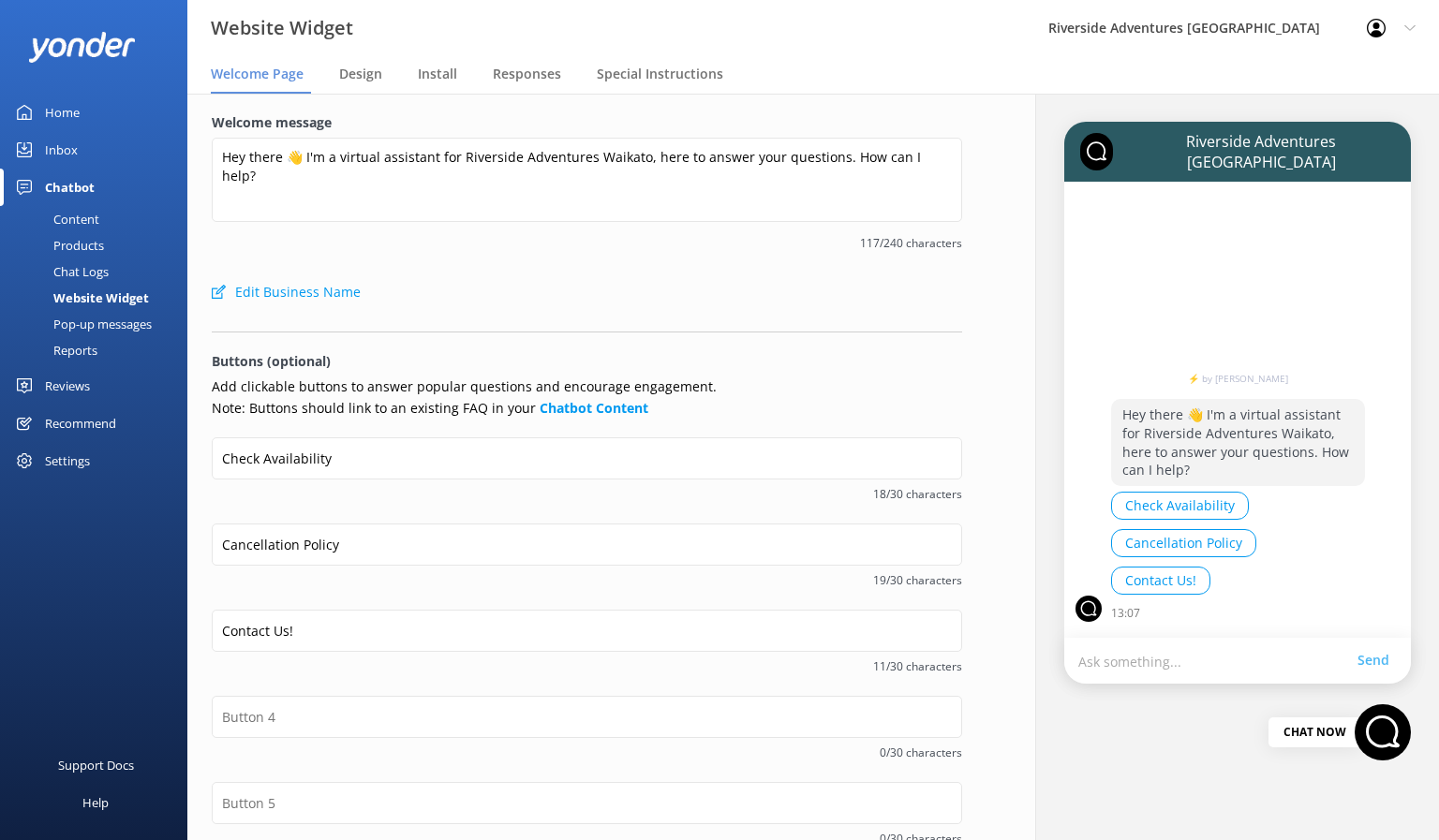 This screenshot has height=840, width=1439. Describe the element at coordinates (586, 179) in the screenshot. I see `textarea: Hey there 👋 I'm a virtual assistant for Riverside Adventures Waikato, here to answer your questio...` at that location.